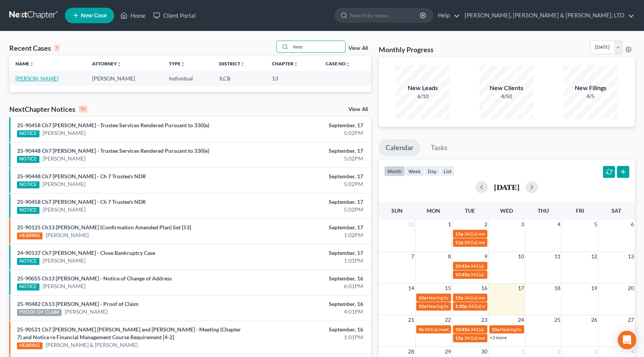 The width and height of the screenshot is (644, 357). I want to click on a: Typeunfold_more, so click(177, 63).